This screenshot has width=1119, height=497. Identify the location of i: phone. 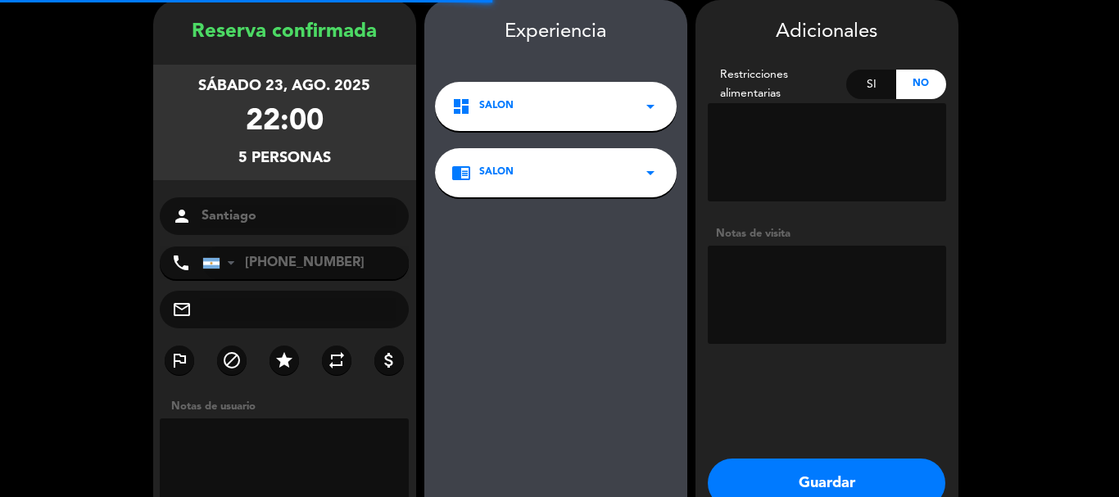
(181, 263).